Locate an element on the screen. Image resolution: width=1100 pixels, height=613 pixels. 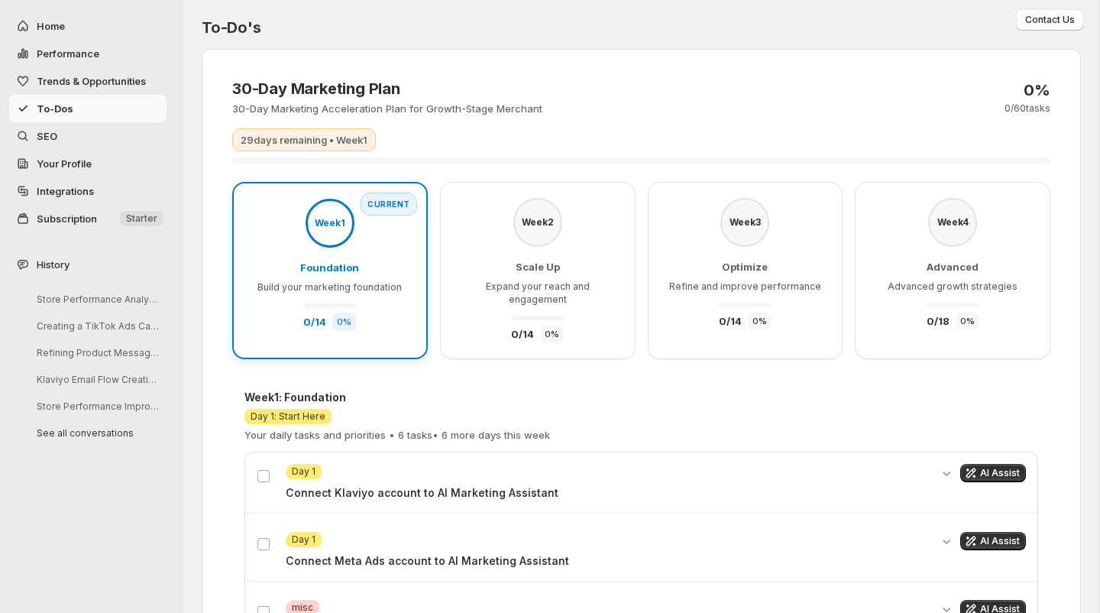
p: 29 days remaining • Week 1 is located at coordinates (304, 140).